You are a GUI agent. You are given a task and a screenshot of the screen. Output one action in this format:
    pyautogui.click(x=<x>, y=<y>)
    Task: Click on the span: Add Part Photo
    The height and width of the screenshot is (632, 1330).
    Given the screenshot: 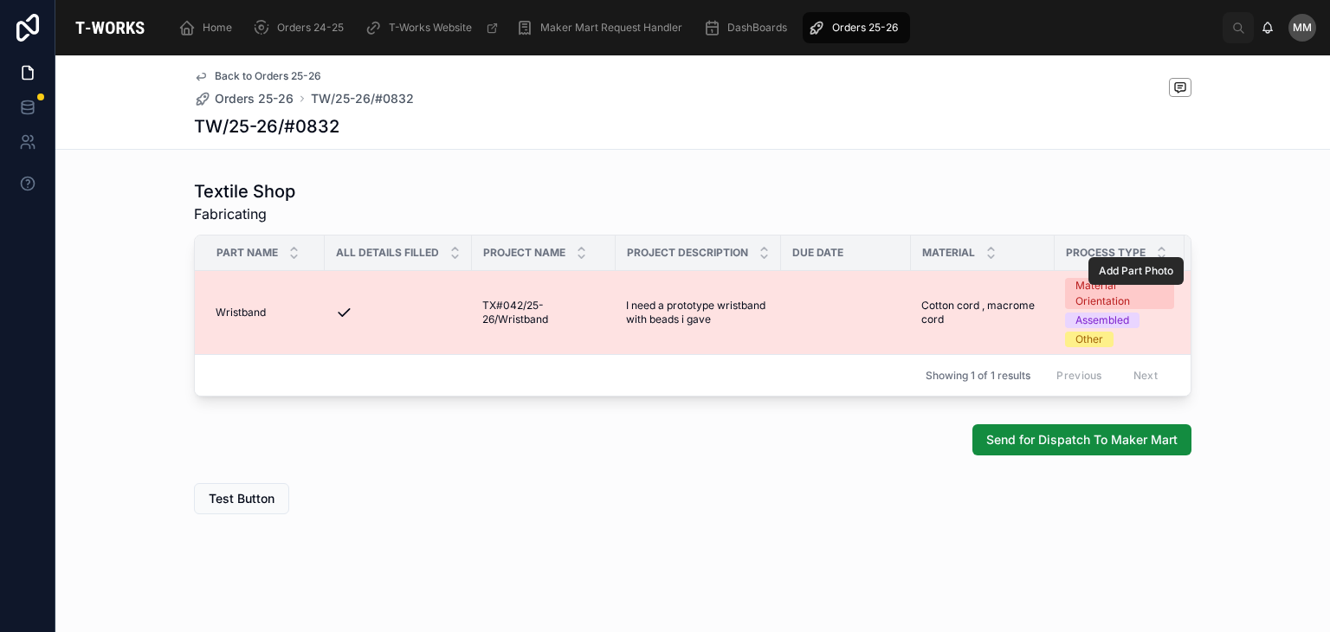 What is the action you would take?
    pyautogui.click(x=1136, y=271)
    